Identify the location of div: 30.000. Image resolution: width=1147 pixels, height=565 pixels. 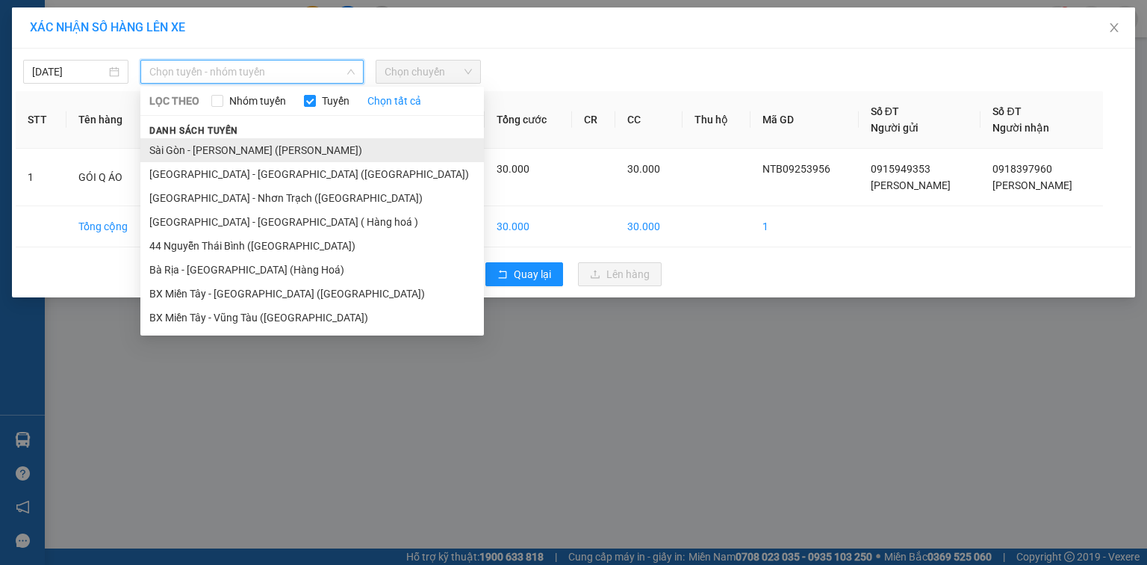
(179, 107).